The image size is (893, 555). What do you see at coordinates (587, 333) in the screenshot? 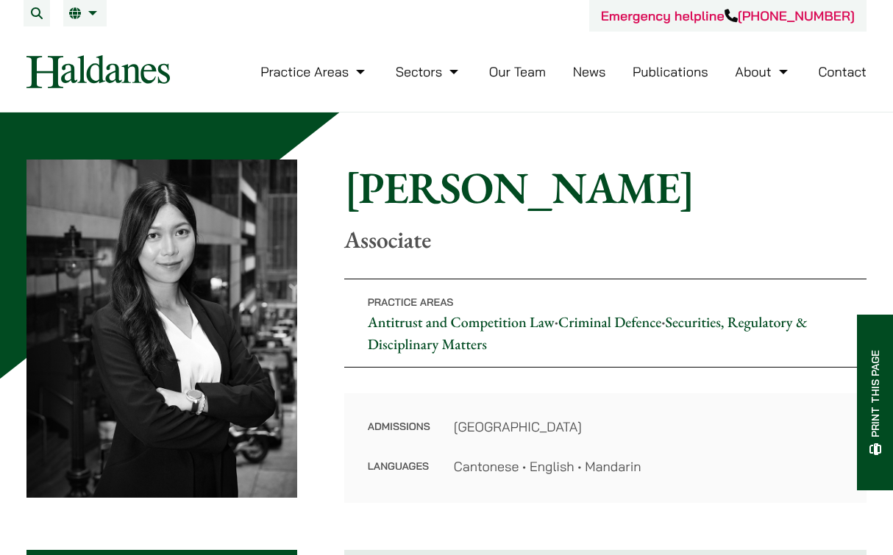
I see `a: Securities, Regulatory & Disciplinary Matters` at bounding box center [587, 333].